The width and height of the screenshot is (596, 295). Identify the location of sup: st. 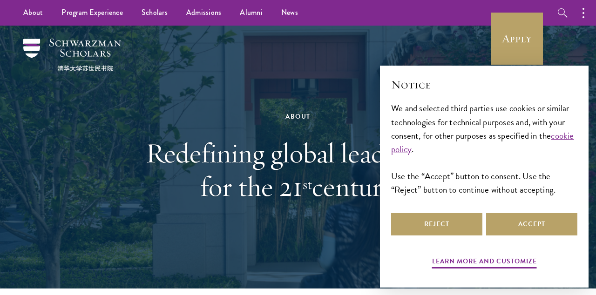
(307, 184).